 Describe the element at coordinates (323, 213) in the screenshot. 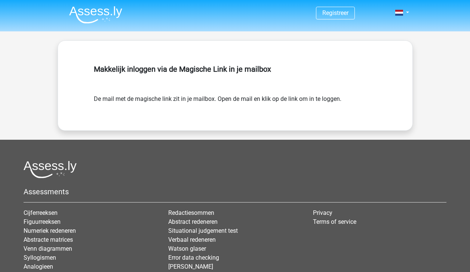

I see `a: Privacy` at that location.